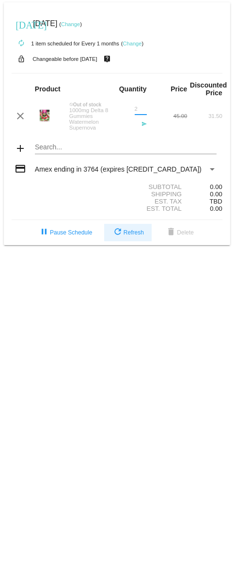 This screenshot has height=584, width=234. What do you see at coordinates (128, 233) in the screenshot?
I see `span: Refresh` at bounding box center [128, 233].